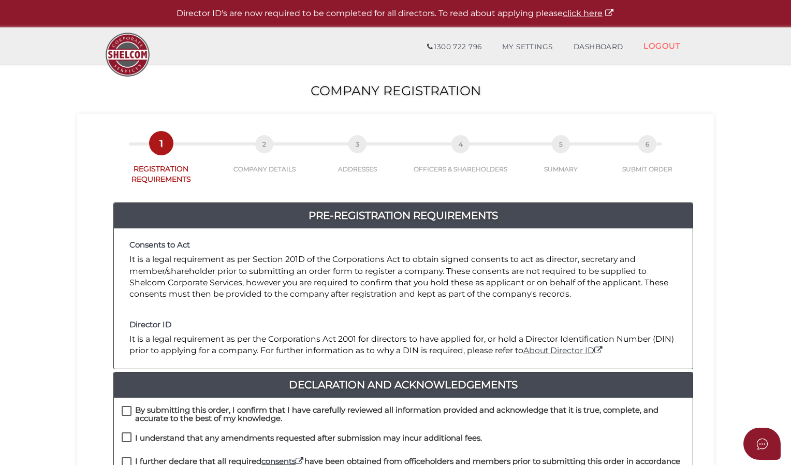 The height and width of the screenshot is (465, 791). Describe the element at coordinates (403, 385) in the screenshot. I see `a: Declaration And Acknowledgements` at that location.